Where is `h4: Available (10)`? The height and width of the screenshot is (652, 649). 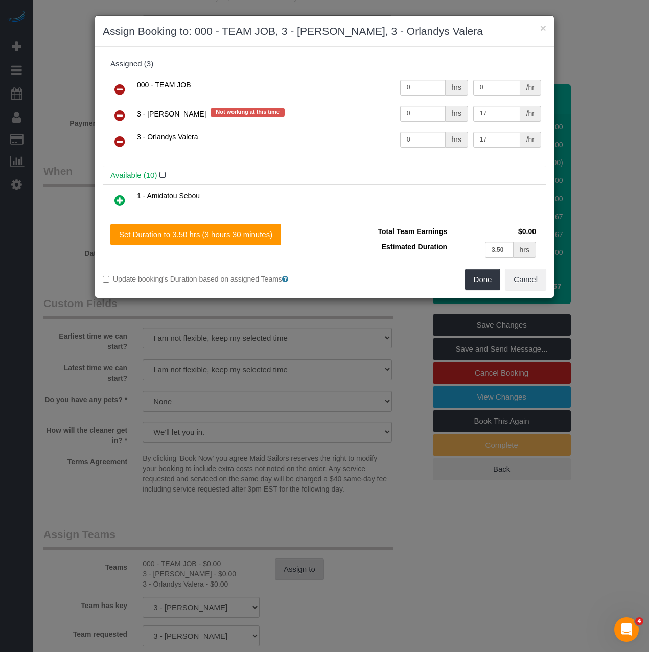 h4: Available (10) is located at coordinates (324, 175).